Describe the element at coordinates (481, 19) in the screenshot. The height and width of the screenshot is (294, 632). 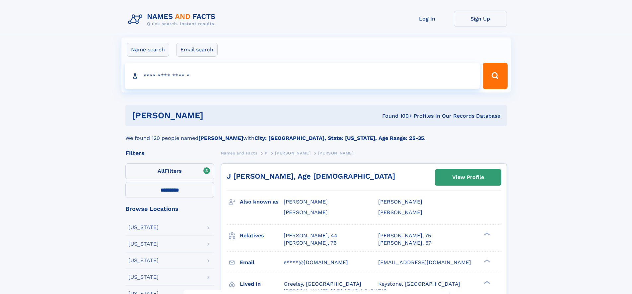
I see `a: Sign Up` at that location.